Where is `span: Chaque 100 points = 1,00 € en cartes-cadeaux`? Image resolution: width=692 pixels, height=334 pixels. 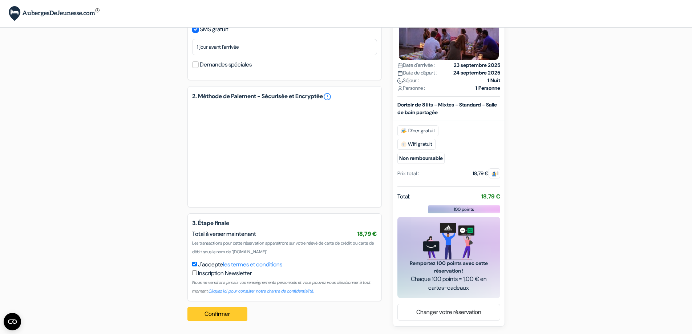 span: Chaque 100 points = 1,00 € en cartes-cadeaux is located at coordinates (449, 283).